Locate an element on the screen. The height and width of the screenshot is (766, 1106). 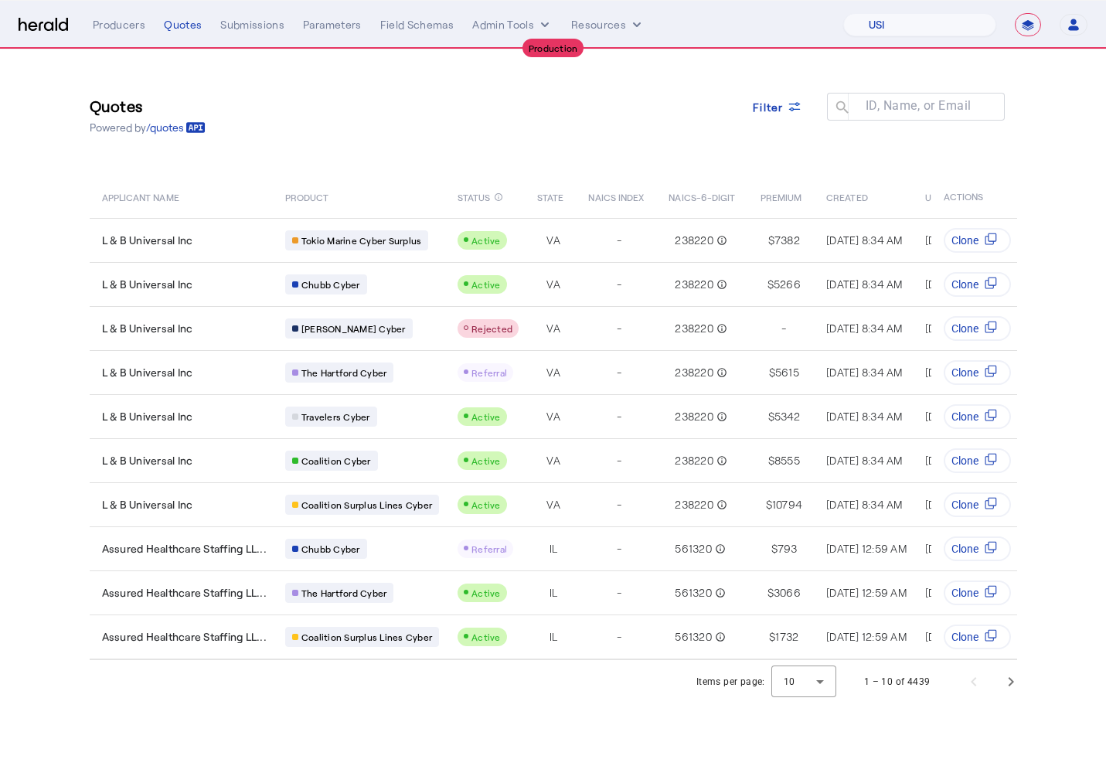
span: 7382 is located at coordinates (787, 240).